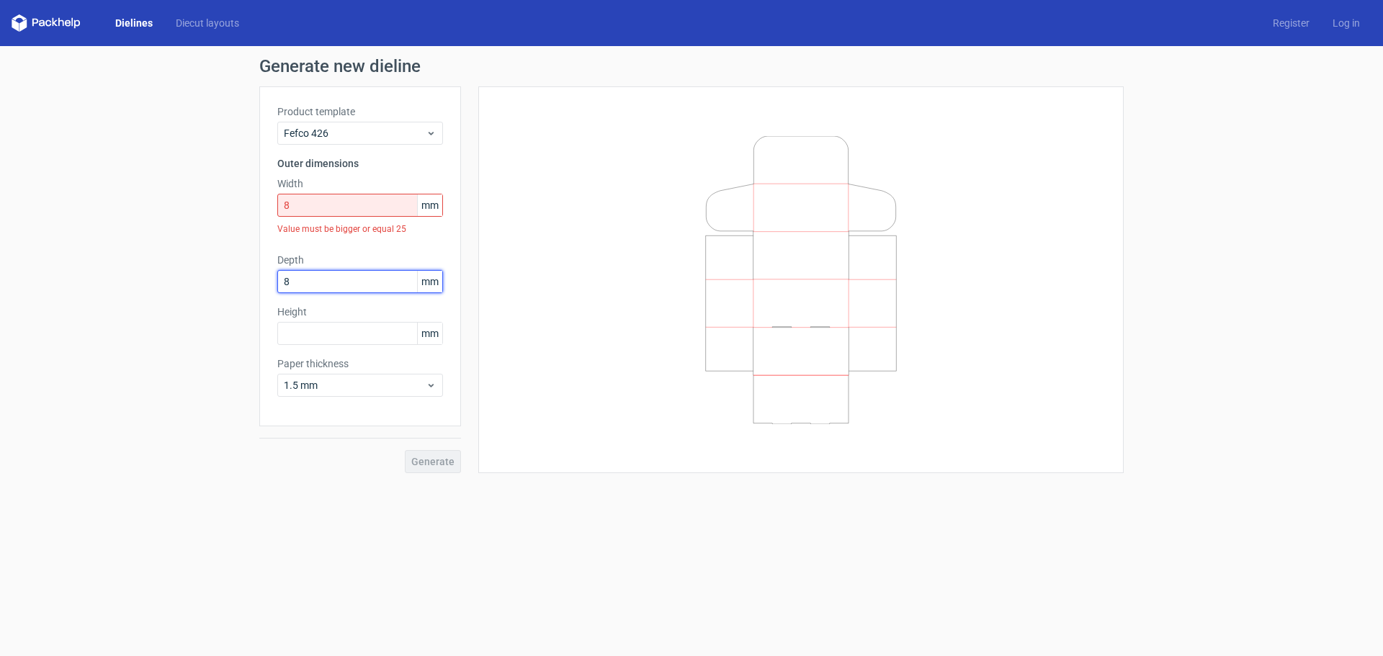 The image size is (1383, 656). What do you see at coordinates (360, 364) in the screenshot?
I see `label: Paper thickness` at bounding box center [360, 364].